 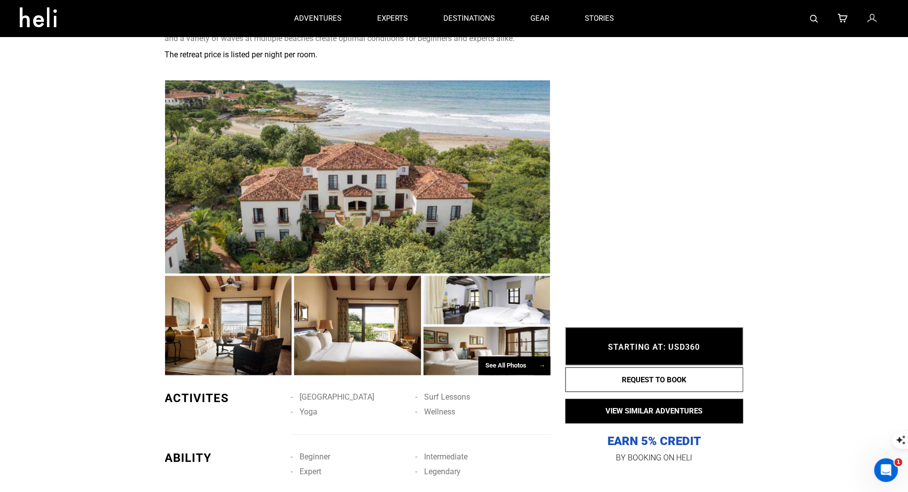 What do you see at coordinates (315, 457) in the screenshot?
I see `span: Beginner` at bounding box center [315, 457].